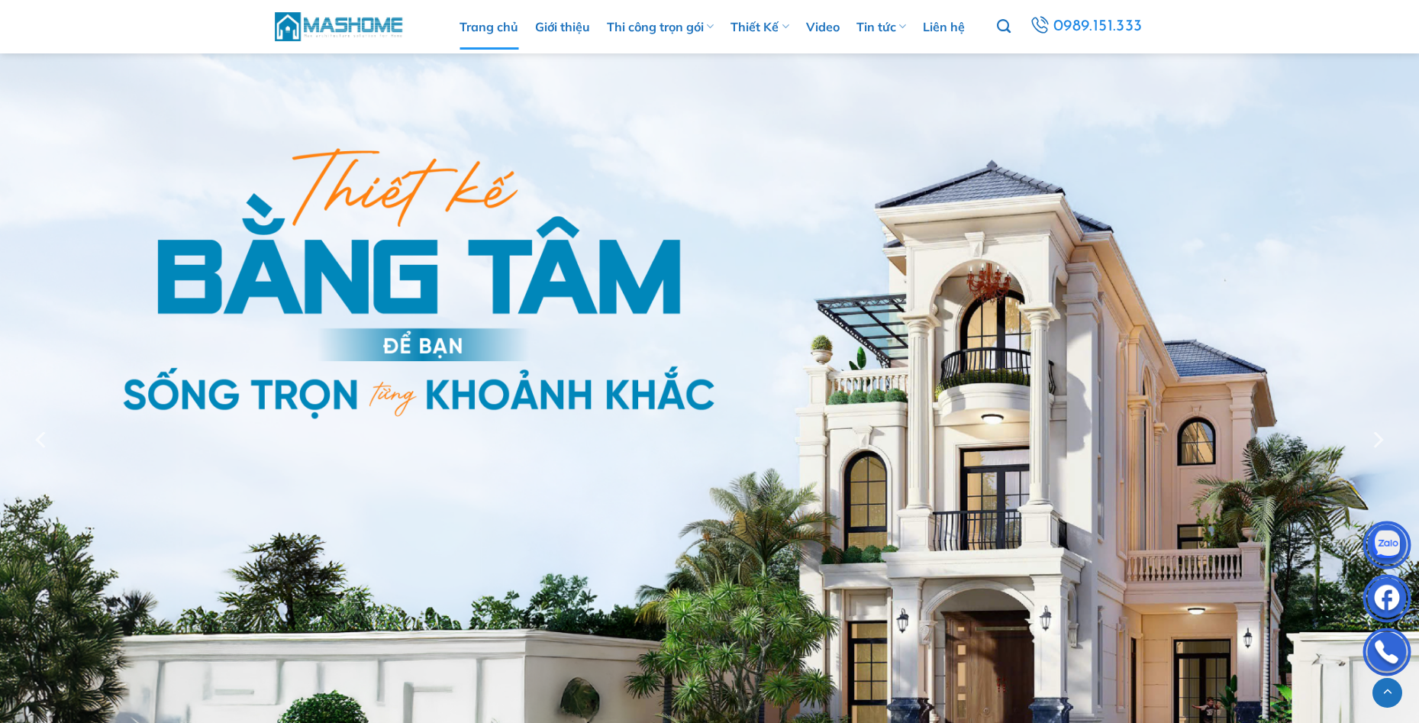  Describe the element at coordinates (488, 27) in the screenshot. I see `a: Trang chủ` at that location.